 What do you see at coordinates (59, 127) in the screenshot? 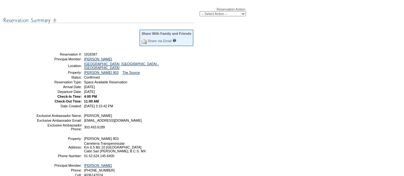
I see `td: Exclusive Ambassador Phone:` at bounding box center [59, 127].